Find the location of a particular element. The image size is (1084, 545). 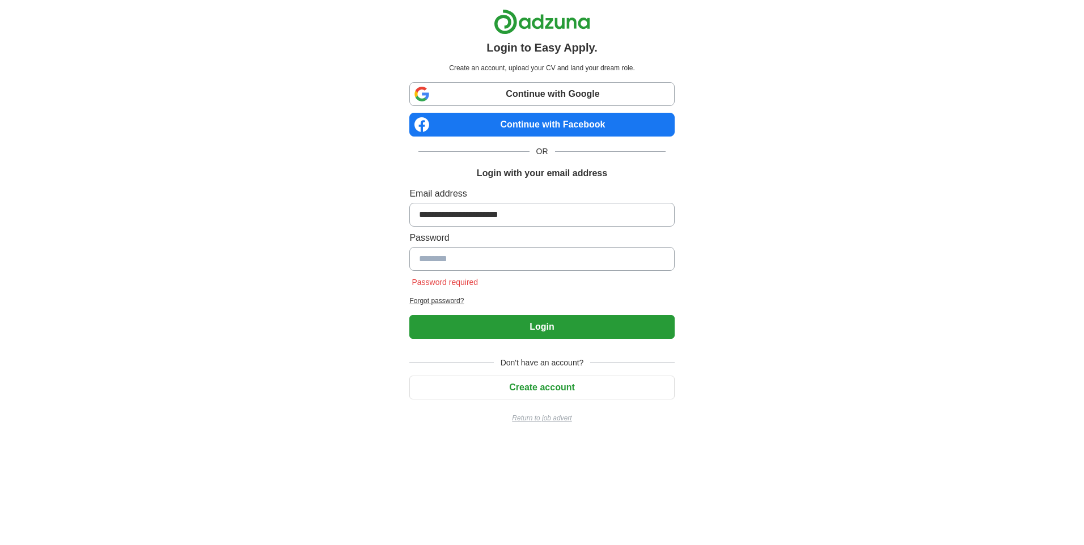

label: Password is located at coordinates (541, 238).